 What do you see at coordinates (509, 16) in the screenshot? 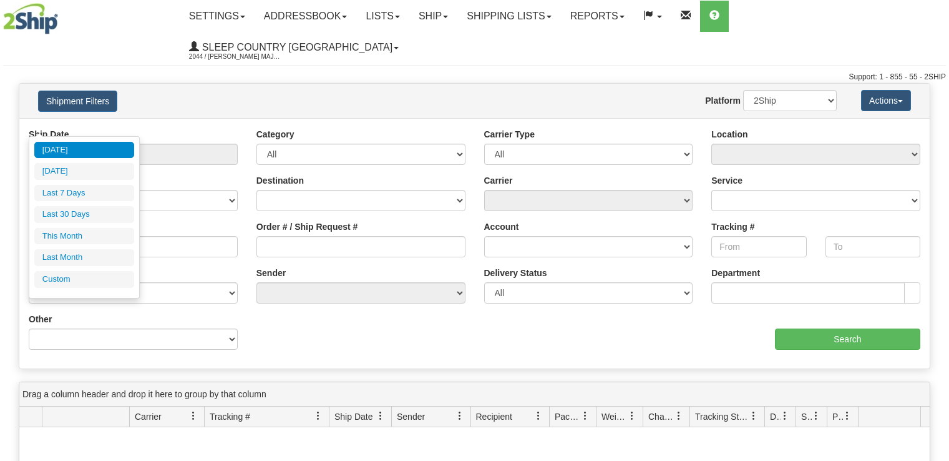
I see `a: Shipping lists` at bounding box center [509, 16].